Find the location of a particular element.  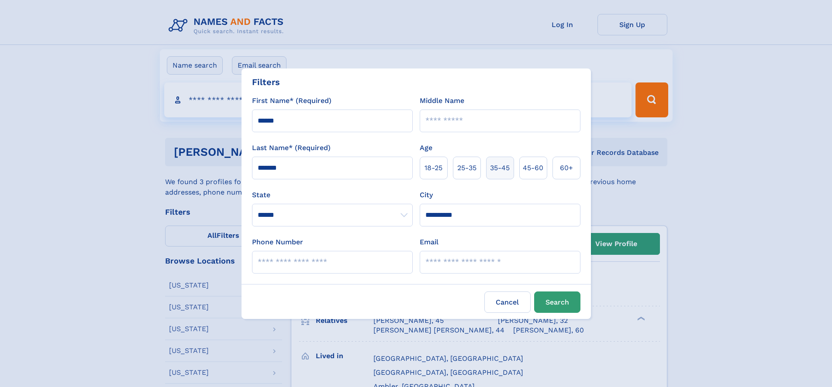

label: Email is located at coordinates (429, 242).